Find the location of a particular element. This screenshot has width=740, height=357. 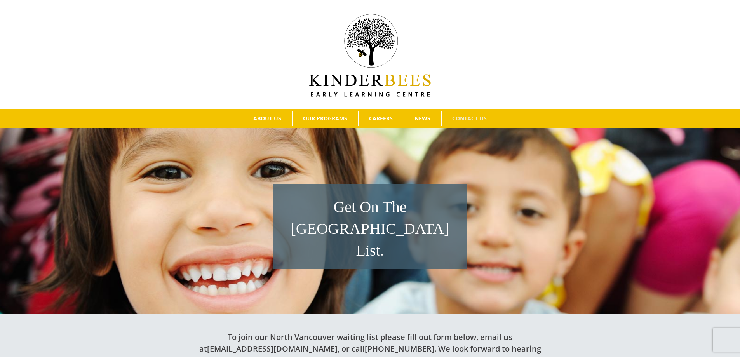

span: NEWS is located at coordinates (422, 118).